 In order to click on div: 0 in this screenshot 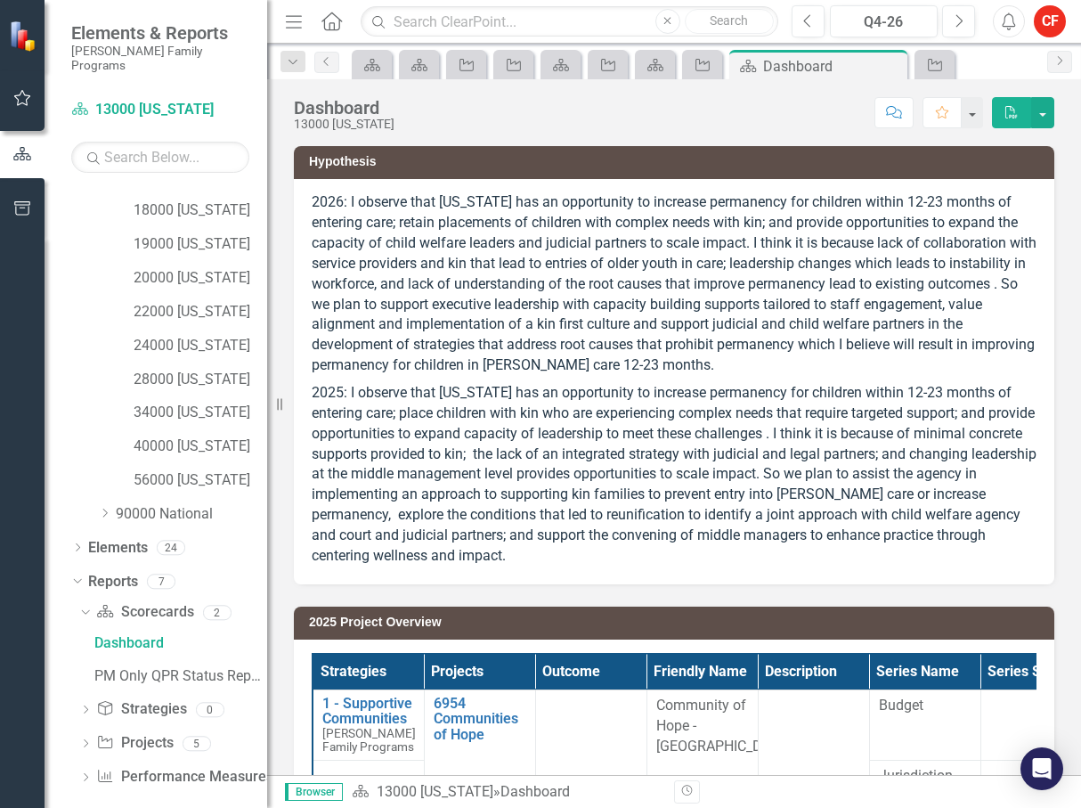, I will do `click(210, 709)`.